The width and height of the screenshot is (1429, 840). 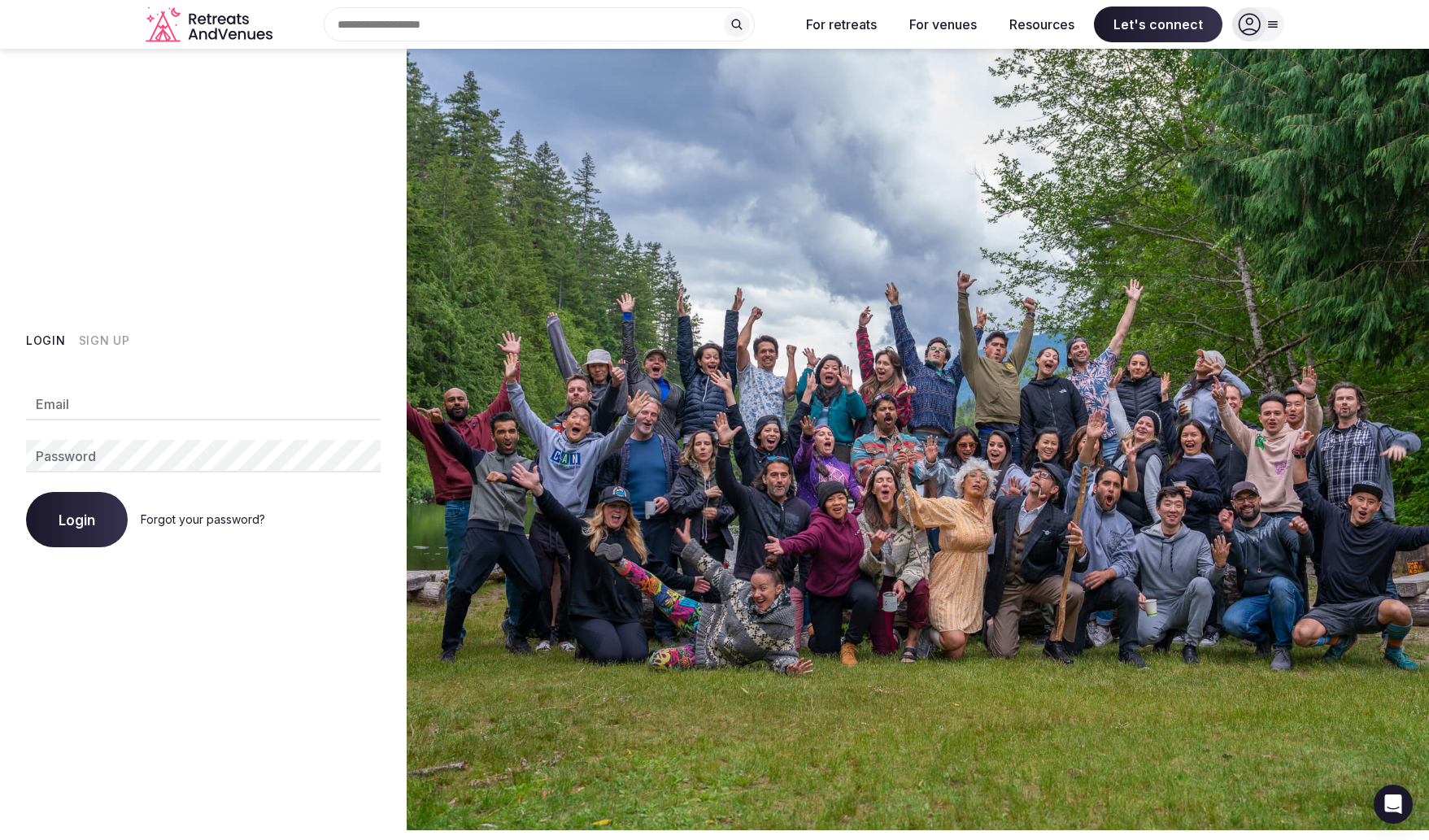 What do you see at coordinates (1158, 24) in the screenshot?
I see `span: Let's connect` at bounding box center [1158, 24].